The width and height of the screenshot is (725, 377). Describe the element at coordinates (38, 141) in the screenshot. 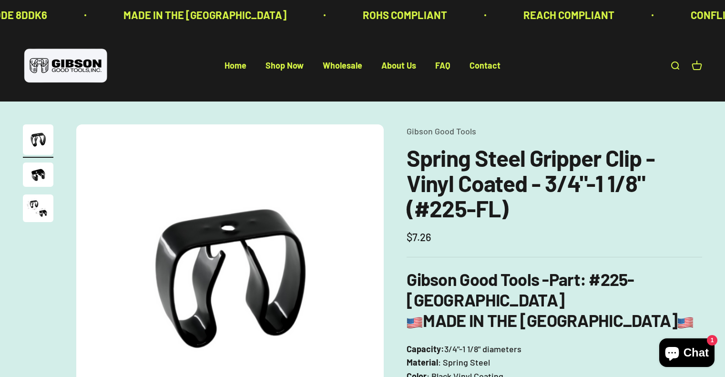

I see `button: Go to item 1` at that location.